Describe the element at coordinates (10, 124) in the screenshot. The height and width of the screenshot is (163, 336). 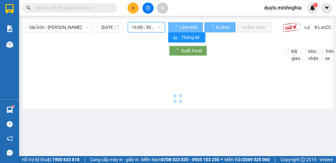
I see `span: question-circle` at that location.